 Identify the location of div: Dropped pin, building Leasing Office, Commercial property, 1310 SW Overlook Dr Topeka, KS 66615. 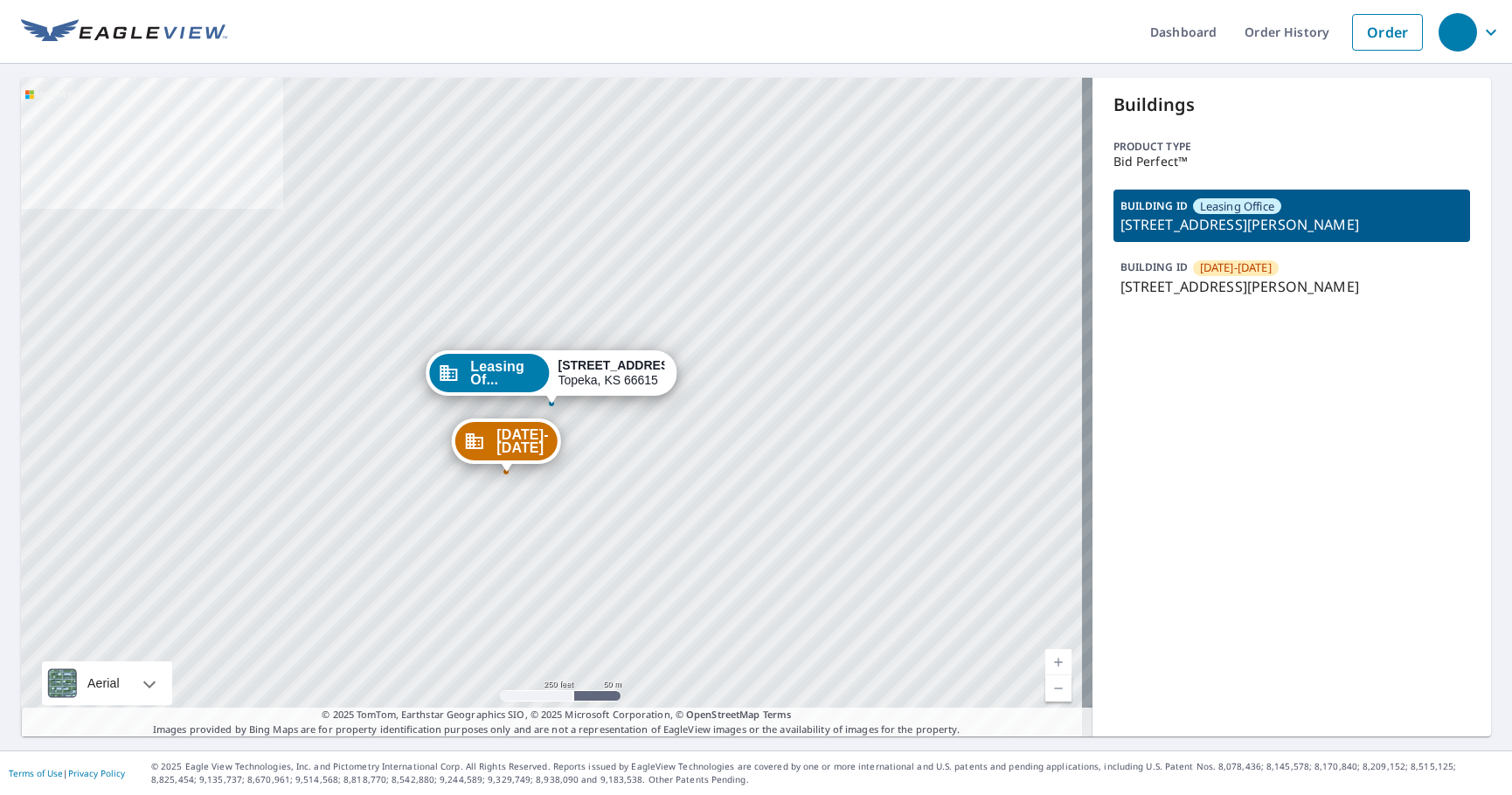
(551, 377).